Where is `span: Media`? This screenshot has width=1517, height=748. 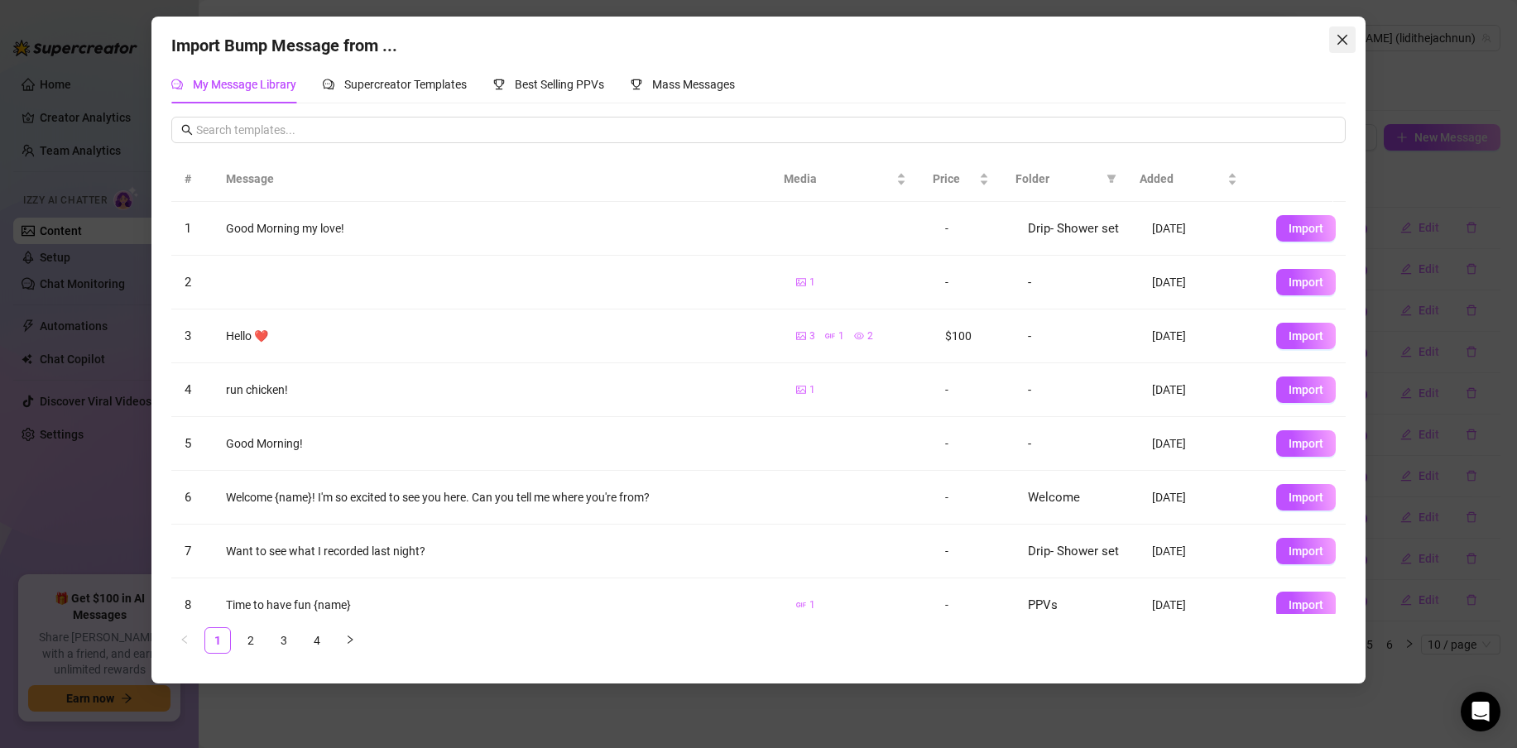
span: Media is located at coordinates (838, 179).